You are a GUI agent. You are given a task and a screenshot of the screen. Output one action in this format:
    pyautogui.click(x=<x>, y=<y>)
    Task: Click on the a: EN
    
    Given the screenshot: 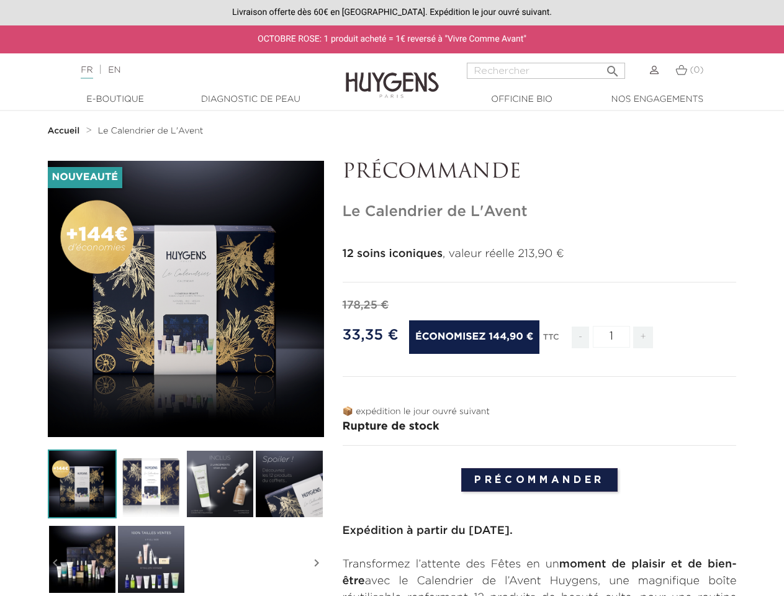 What is the action you would take?
    pyautogui.click(x=114, y=70)
    